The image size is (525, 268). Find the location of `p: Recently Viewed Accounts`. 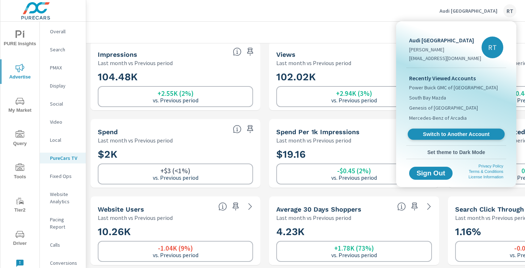

p: Recently Viewed Accounts is located at coordinates (456, 78).